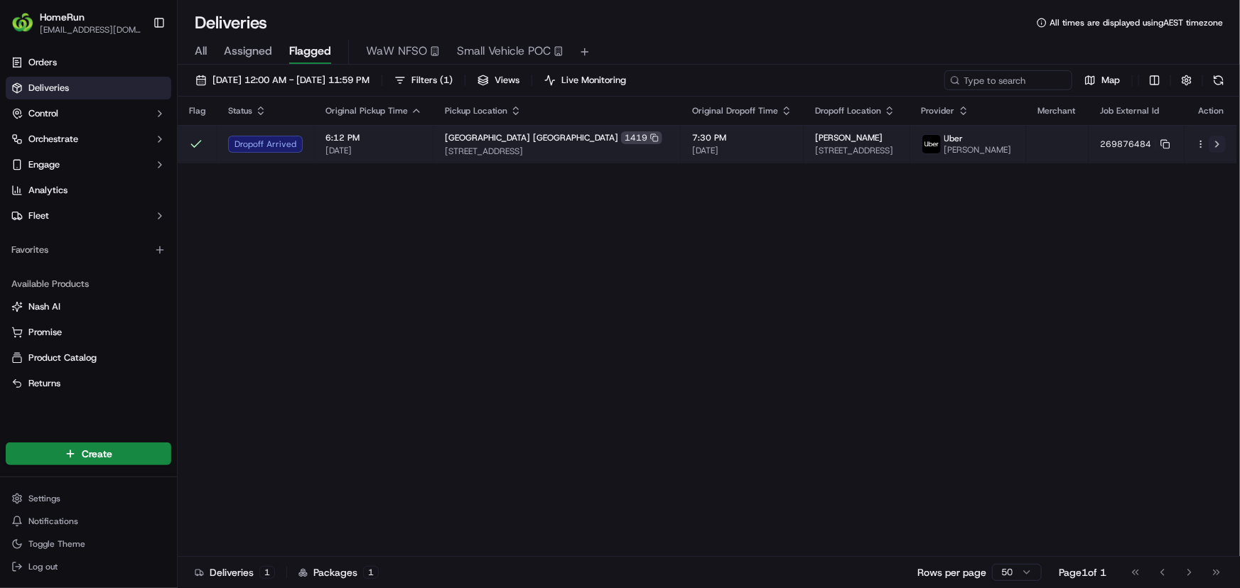  What do you see at coordinates (45, 333) in the screenshot?
I see `span: Promise` at bounding box center [45, 333].